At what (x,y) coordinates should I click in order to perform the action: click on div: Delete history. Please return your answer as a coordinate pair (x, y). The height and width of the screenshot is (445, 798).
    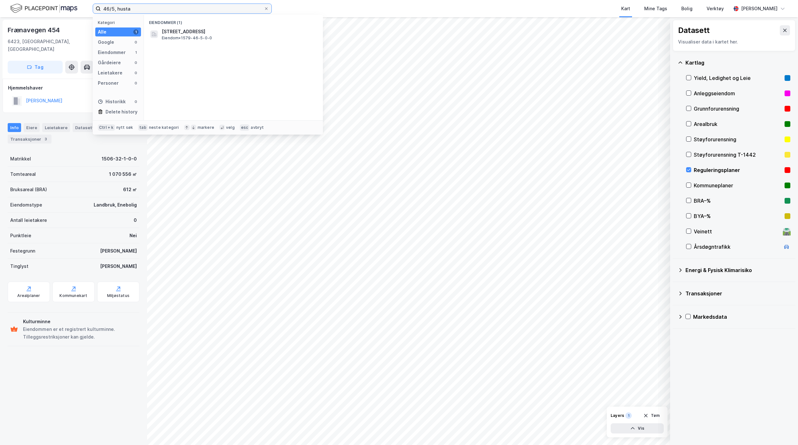
    Looking at the image, I should click on (121, 112).